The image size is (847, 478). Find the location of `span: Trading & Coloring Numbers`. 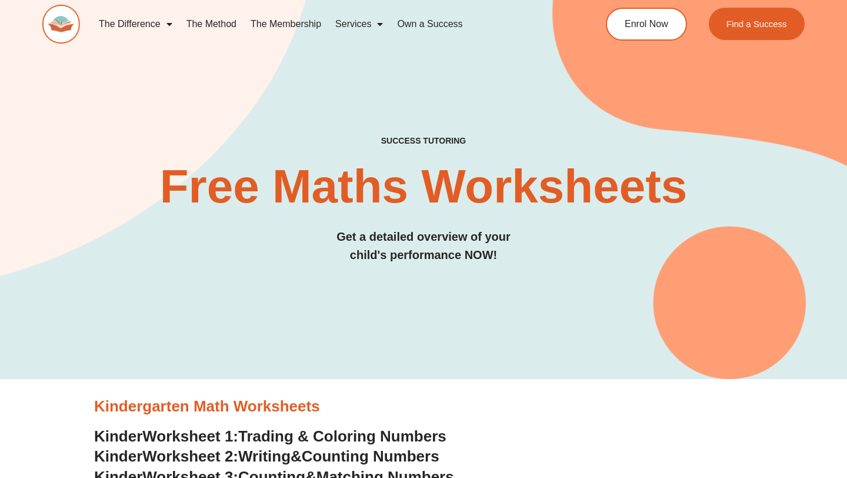

span: Trading & Coloring Numbers is located at coordinates (342, 436).